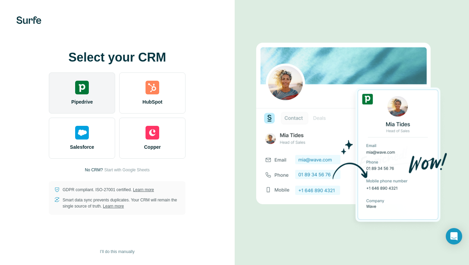 The height and width of the screenshot is (265, 469). I want to click on img: Surfe's logo, so click(29, 20).